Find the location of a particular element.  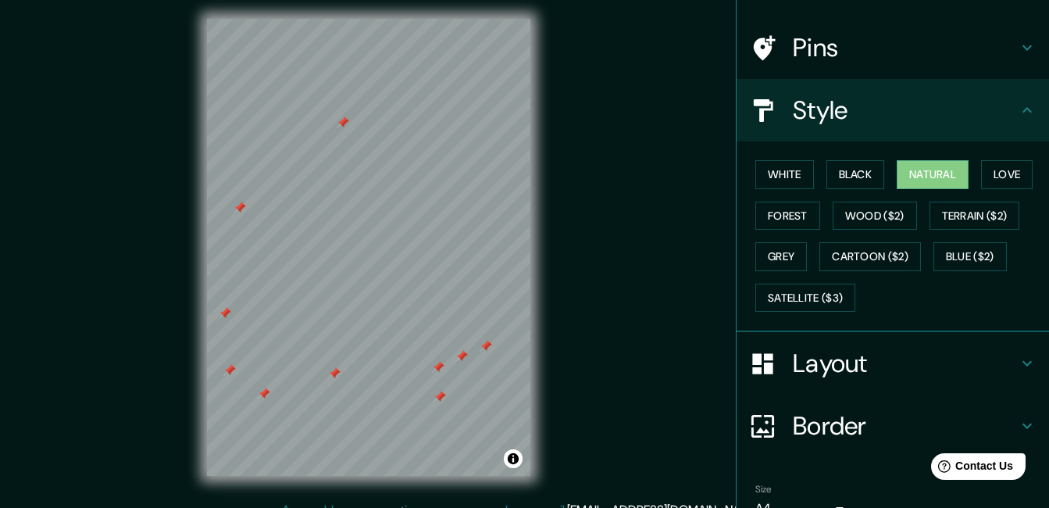

h4: Pins is located at coordinates (906, 48).